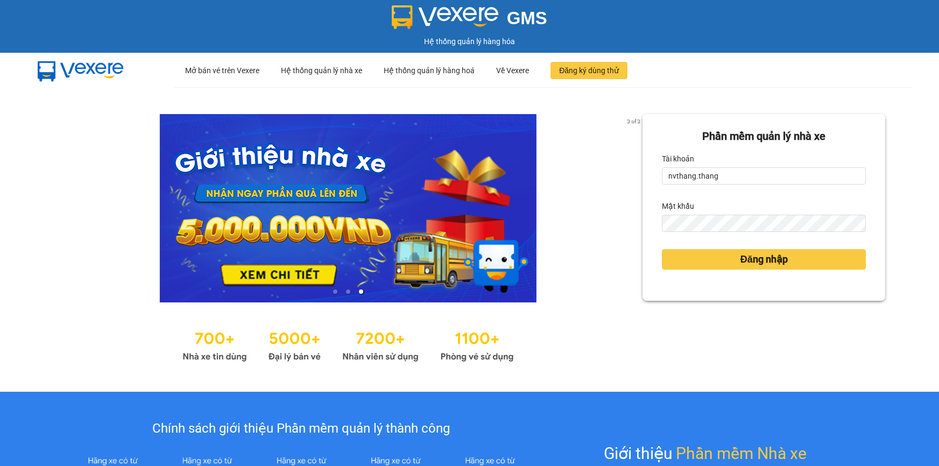  What do you see at coordinates (678, 206) in the screenshot?
I see `label: Mật khẩu` at bounding box center [678, 206].